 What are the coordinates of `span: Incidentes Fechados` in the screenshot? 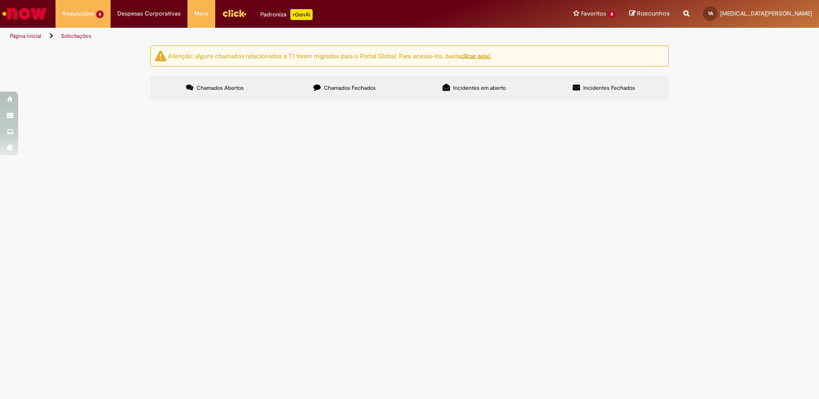 It's located at (610, 88).